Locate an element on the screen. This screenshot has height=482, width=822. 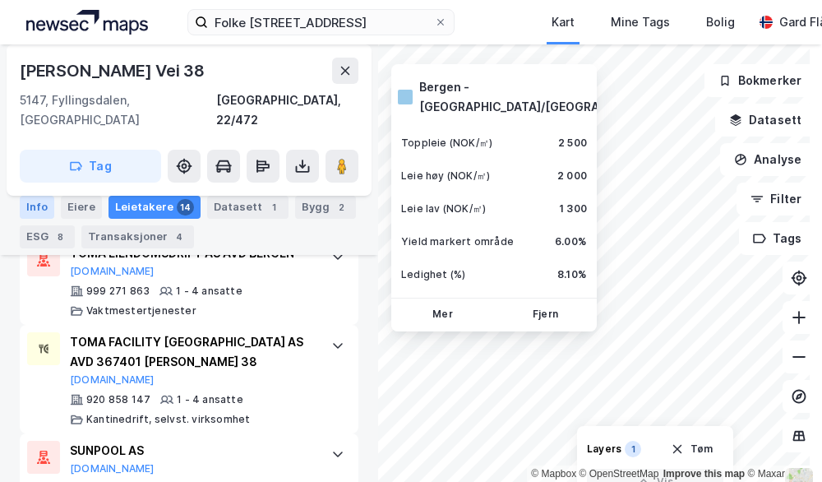
div: Transaksjoner is located at coordinates (137, 237).